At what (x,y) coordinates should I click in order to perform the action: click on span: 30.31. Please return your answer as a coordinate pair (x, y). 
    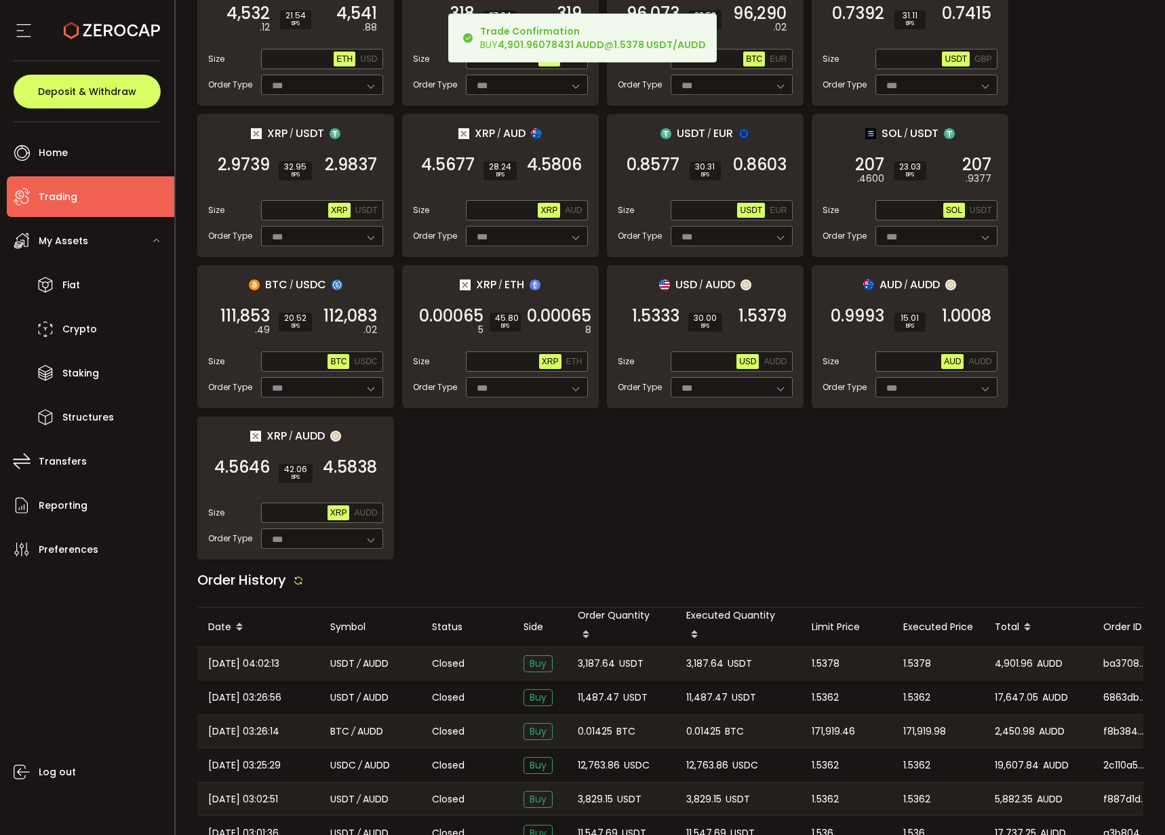
    Looking at the image, I should click on (705, 167).